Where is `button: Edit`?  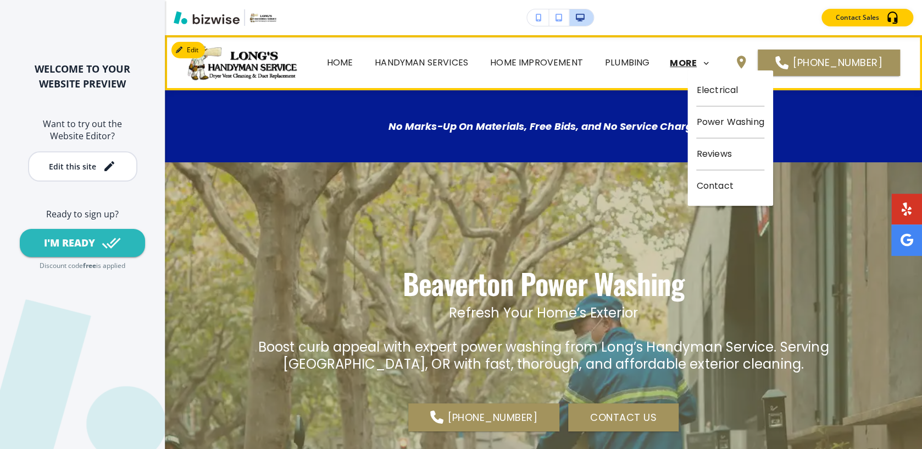
button: Edit is located at coordinates (188, 50).